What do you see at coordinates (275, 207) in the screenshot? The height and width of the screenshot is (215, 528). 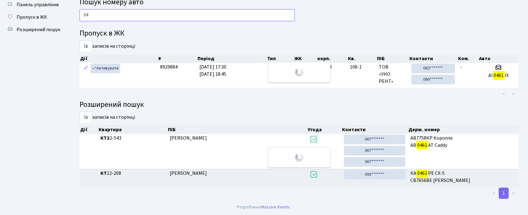 I see `a: Massive Kinetic` at bounding box center [275, 207].